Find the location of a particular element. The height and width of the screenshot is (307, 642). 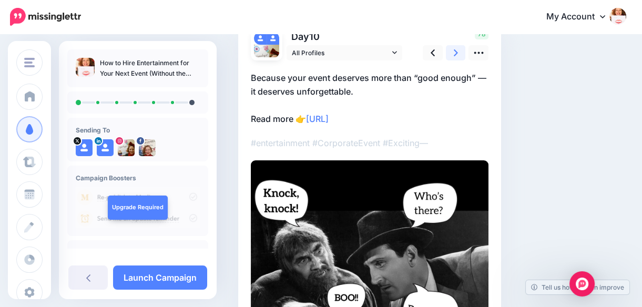

a: Upgrade Required is located at coordinates (138, 208).